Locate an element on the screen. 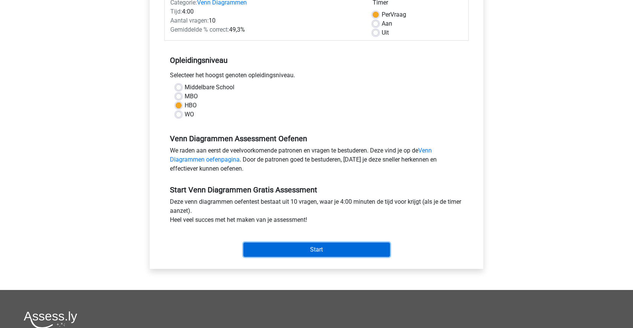  span: Tijd: is located at coordinates (176, 11).